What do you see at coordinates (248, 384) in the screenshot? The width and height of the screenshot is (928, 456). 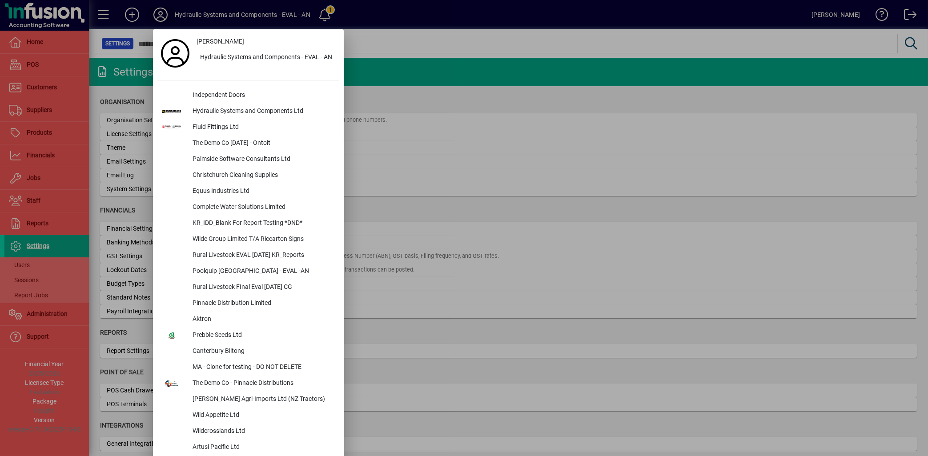 I see `button: The Demo Co - Pinnacle Distributions` at bounding box center [248, 384].